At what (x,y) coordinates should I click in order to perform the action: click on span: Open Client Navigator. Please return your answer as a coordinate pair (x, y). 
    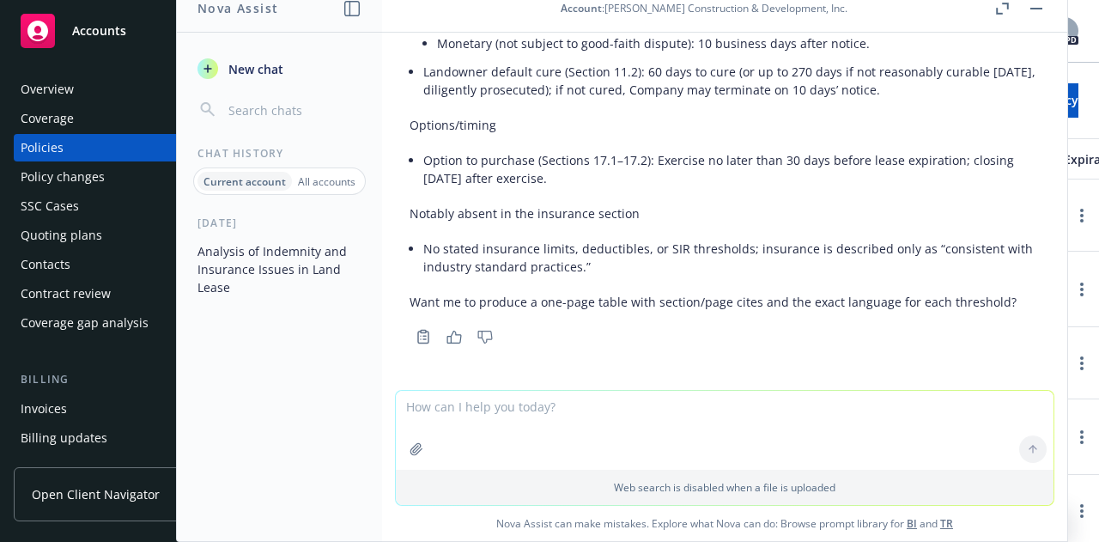
    Looking at the image, I should click on (95, 494).